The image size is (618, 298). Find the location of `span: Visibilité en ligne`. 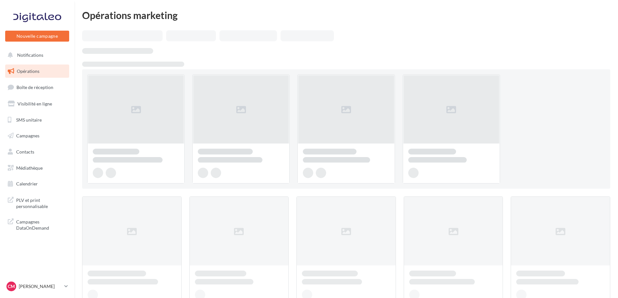

span: Visibilité en ligne is located at coordinates (35, 104).